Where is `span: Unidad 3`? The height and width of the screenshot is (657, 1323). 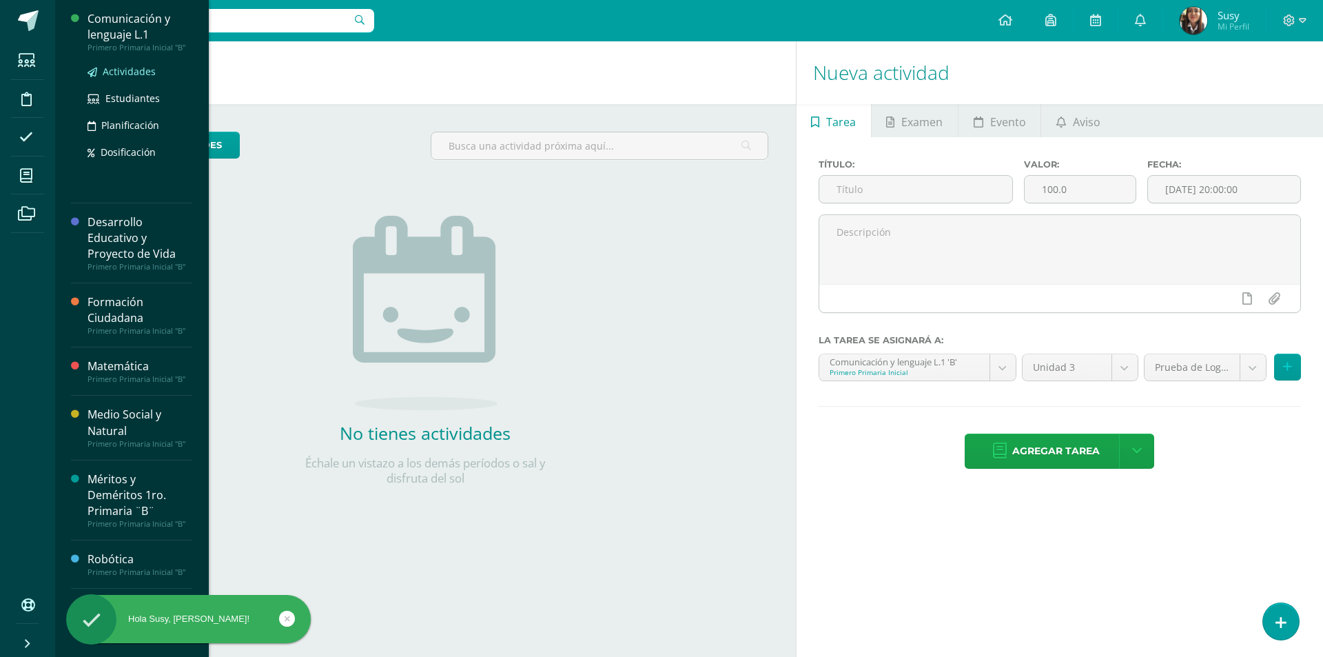 span: Unidad 3 is located at coordinates (1067, 367).